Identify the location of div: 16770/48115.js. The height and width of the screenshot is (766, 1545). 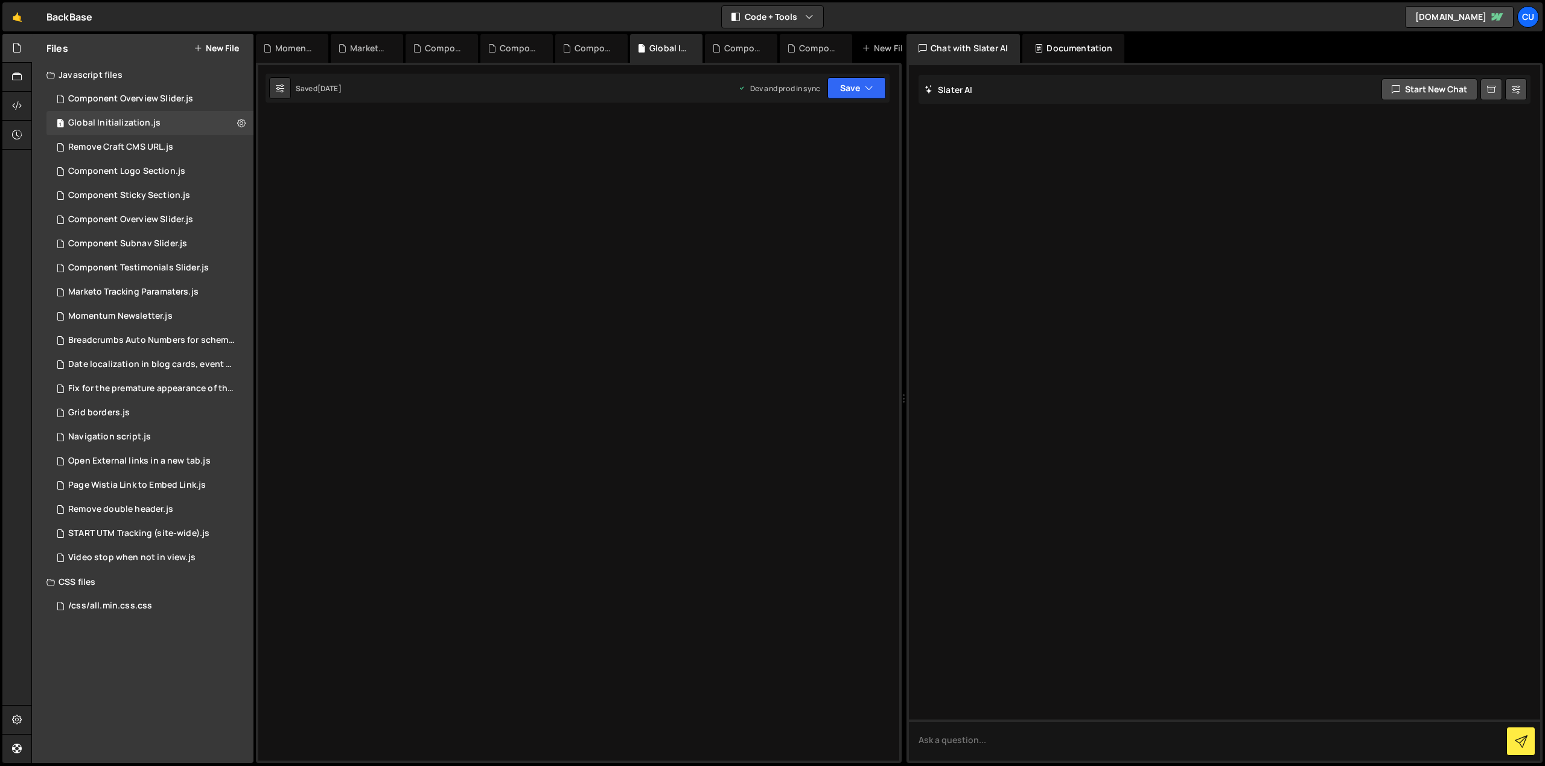
(150, 485).